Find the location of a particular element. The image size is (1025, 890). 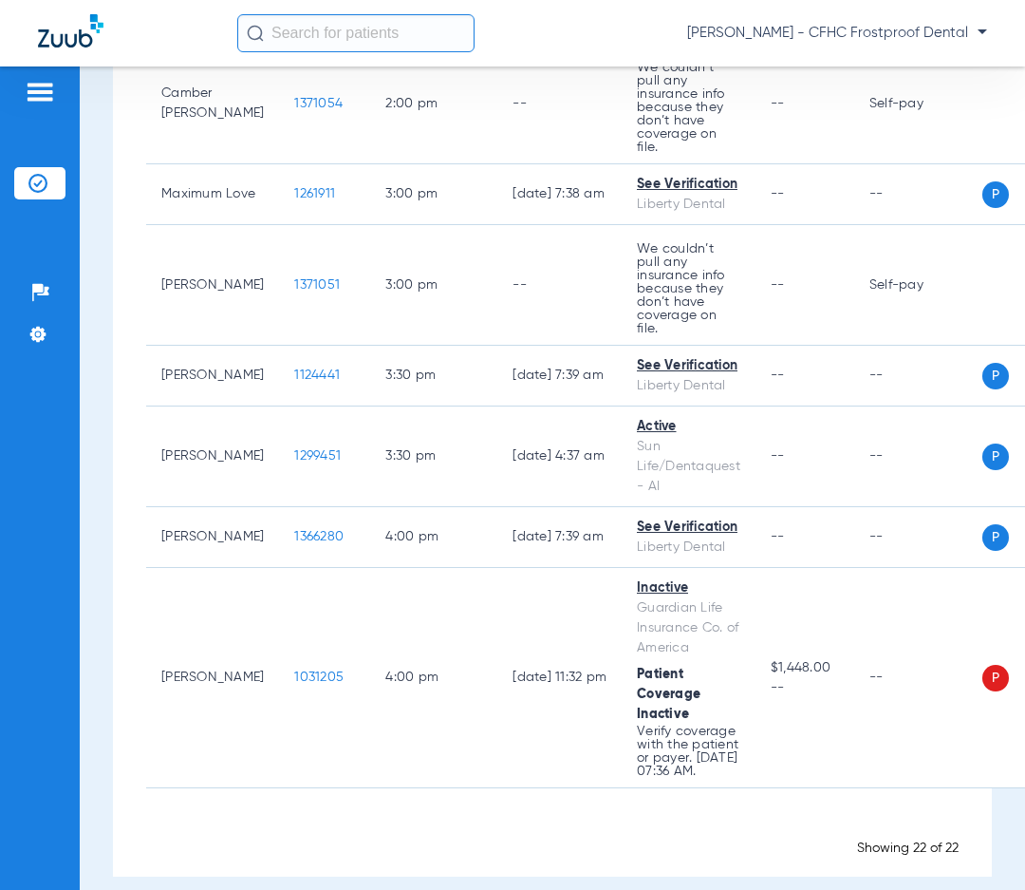

span: Patient Coverage Inactive is located at coordinates (668, 694).